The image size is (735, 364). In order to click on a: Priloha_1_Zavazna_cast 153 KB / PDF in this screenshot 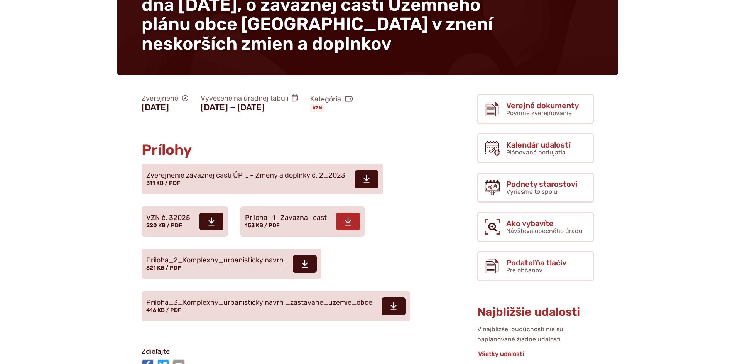, I will do `click(302, 222)`.